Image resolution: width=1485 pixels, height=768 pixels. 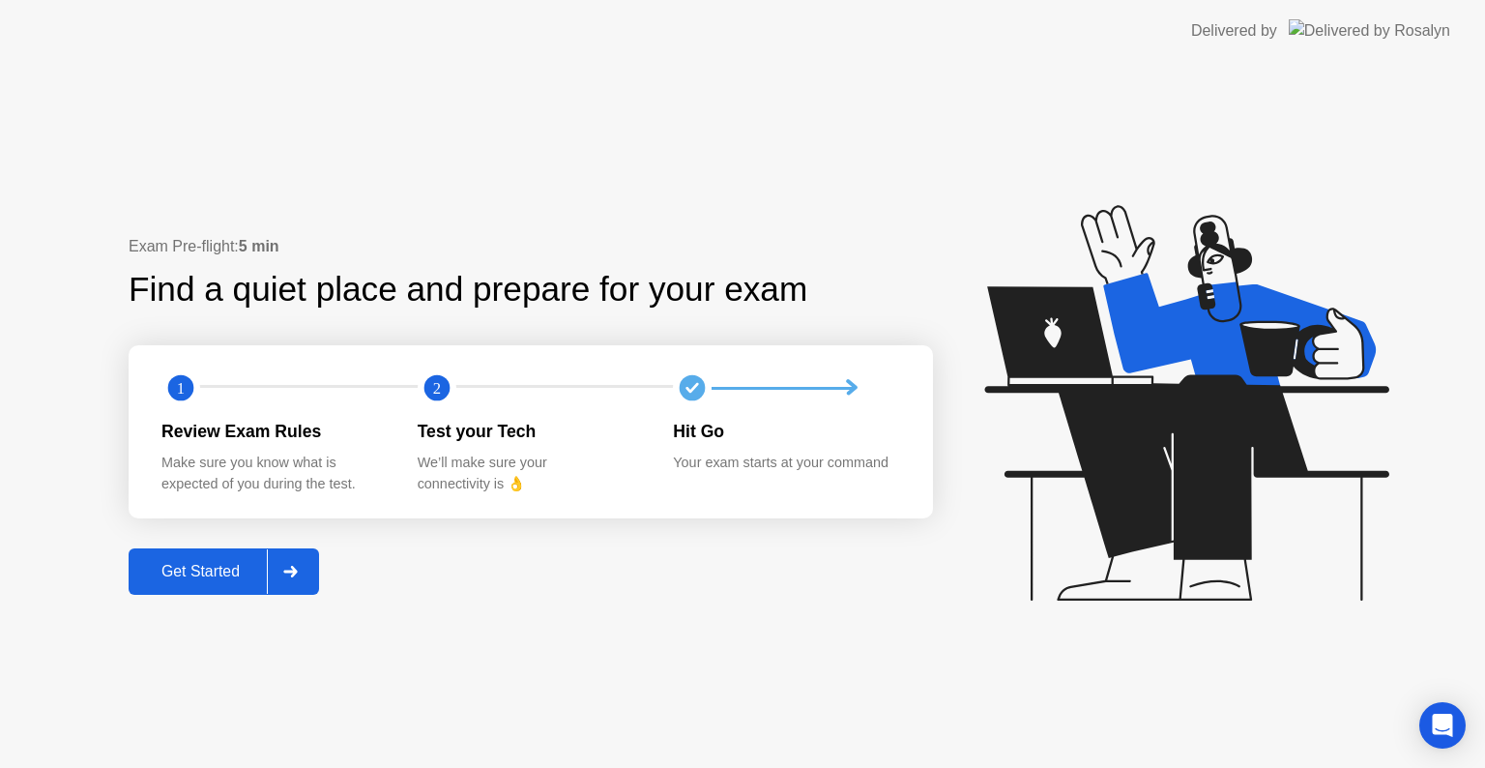 What do you see at coordinates (1369, 30) in the screenshot?
I see `img: Delivered by Rosalyn` at bounding box center [1369, 30].